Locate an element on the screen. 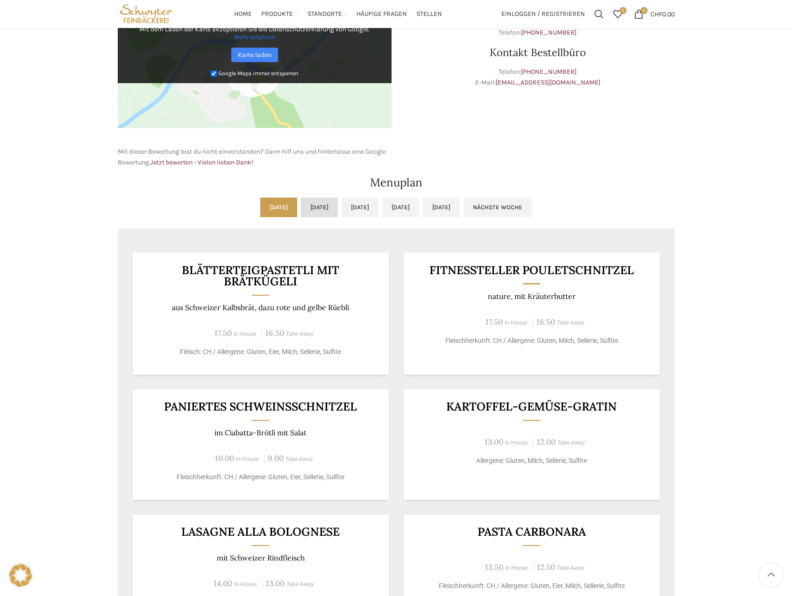  p: Telefon: E-Mail: is located at coordinates (537, 77).